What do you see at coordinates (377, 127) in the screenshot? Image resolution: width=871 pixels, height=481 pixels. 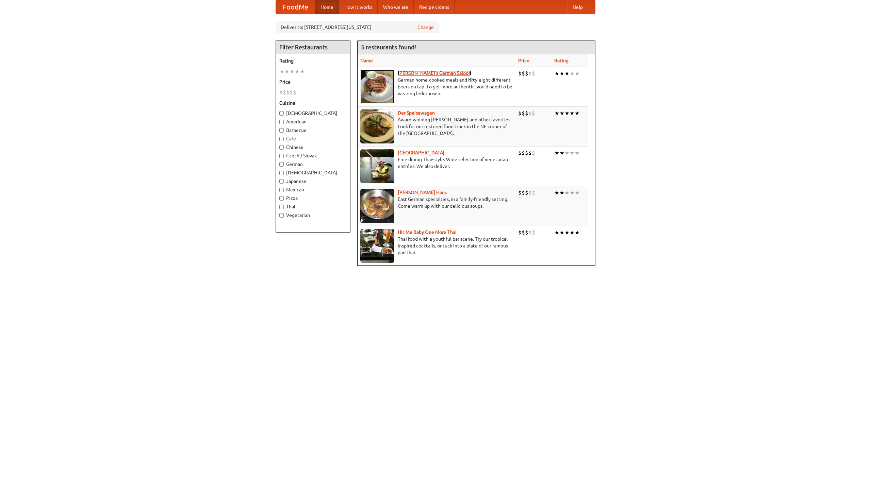 I see `img: speisewagen.jpg` at bounding box center [377, 127].